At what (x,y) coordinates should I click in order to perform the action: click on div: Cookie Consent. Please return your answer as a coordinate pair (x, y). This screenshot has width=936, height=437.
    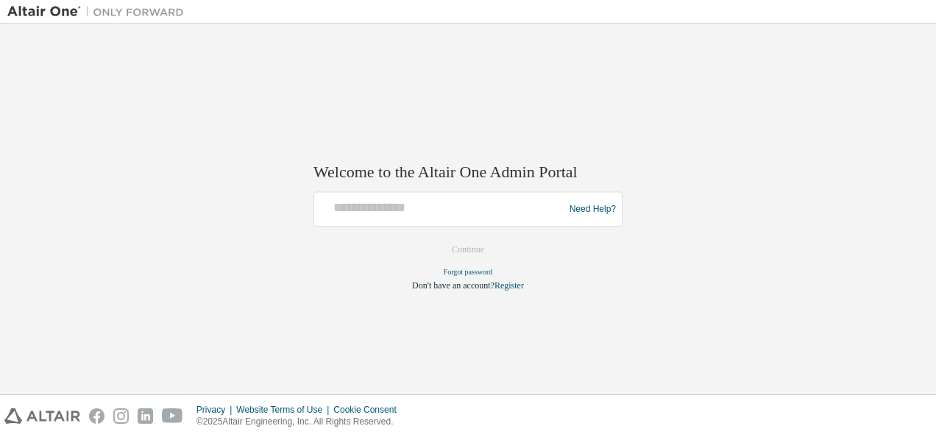
    Looking at the image, I should click on (369, 410).